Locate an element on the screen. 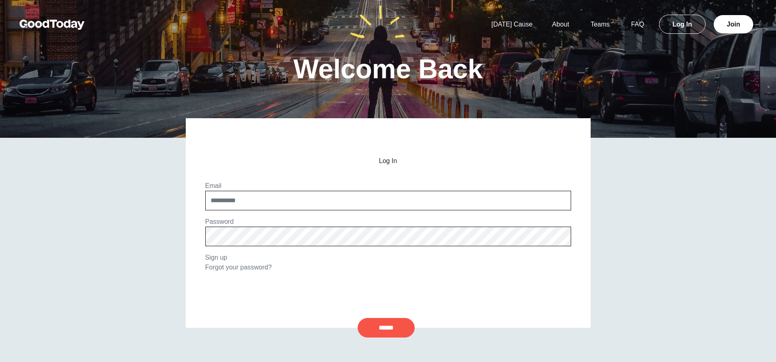 Image resolution: width=776 pixels, height=362 pixels. img: GoodToday is located at coordinates (52, 24).